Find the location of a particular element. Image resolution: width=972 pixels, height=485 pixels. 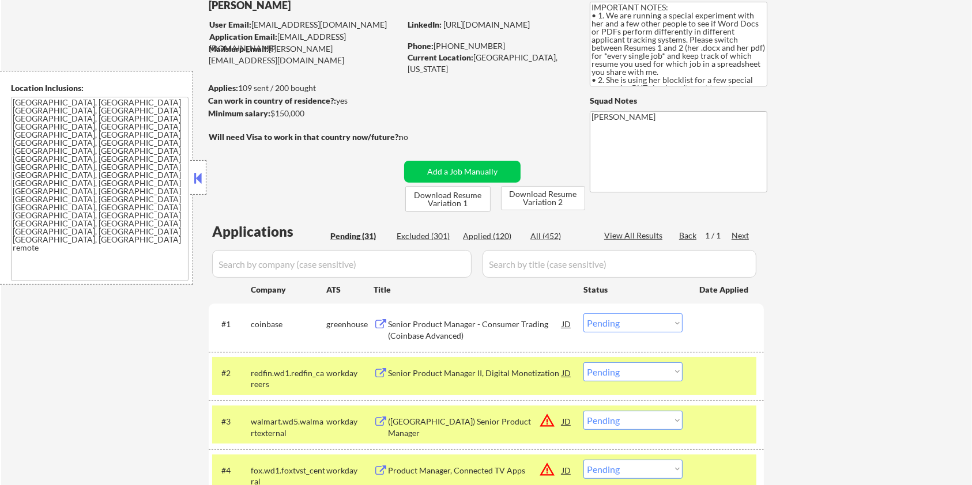

button: Download Resume Variation 2 is located at coordinates (543, 198).